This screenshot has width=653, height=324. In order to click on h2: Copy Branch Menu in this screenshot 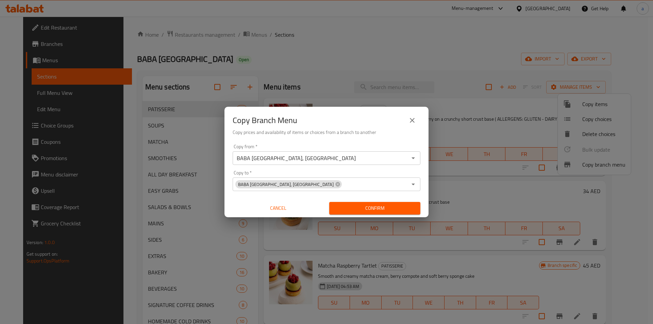, I will do `click(265, 120)`.